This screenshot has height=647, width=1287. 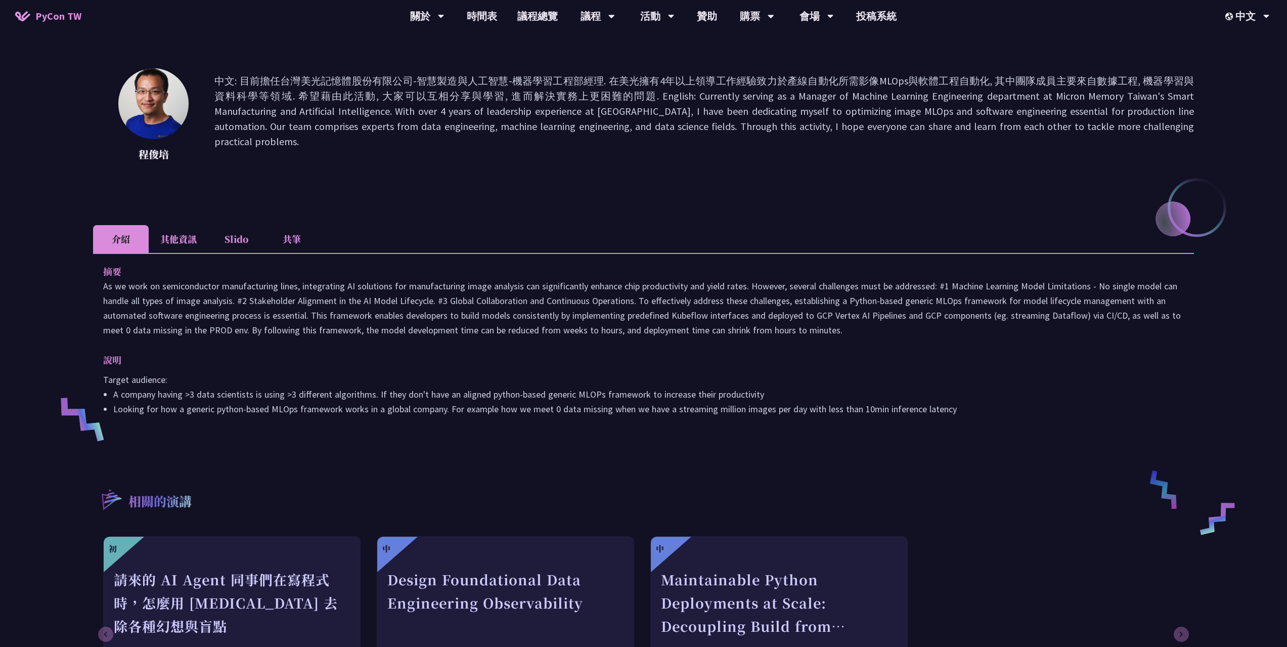 I want to click on li: 共筆, so click(x=292, y=239).